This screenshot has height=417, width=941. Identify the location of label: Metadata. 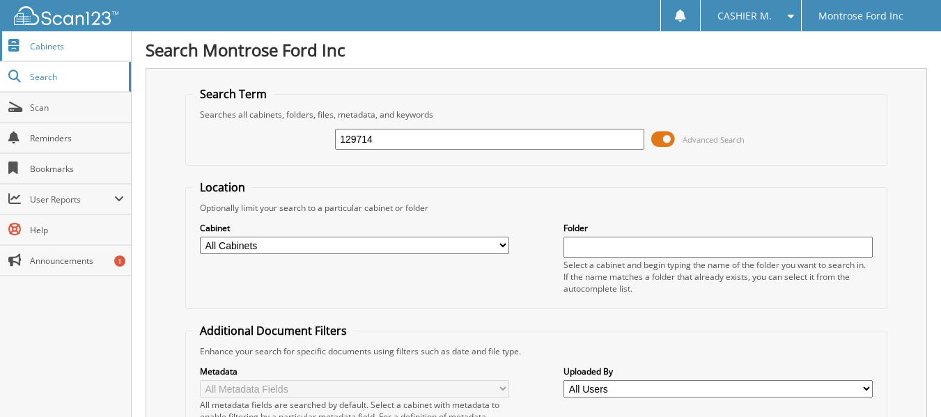
(354, 371).